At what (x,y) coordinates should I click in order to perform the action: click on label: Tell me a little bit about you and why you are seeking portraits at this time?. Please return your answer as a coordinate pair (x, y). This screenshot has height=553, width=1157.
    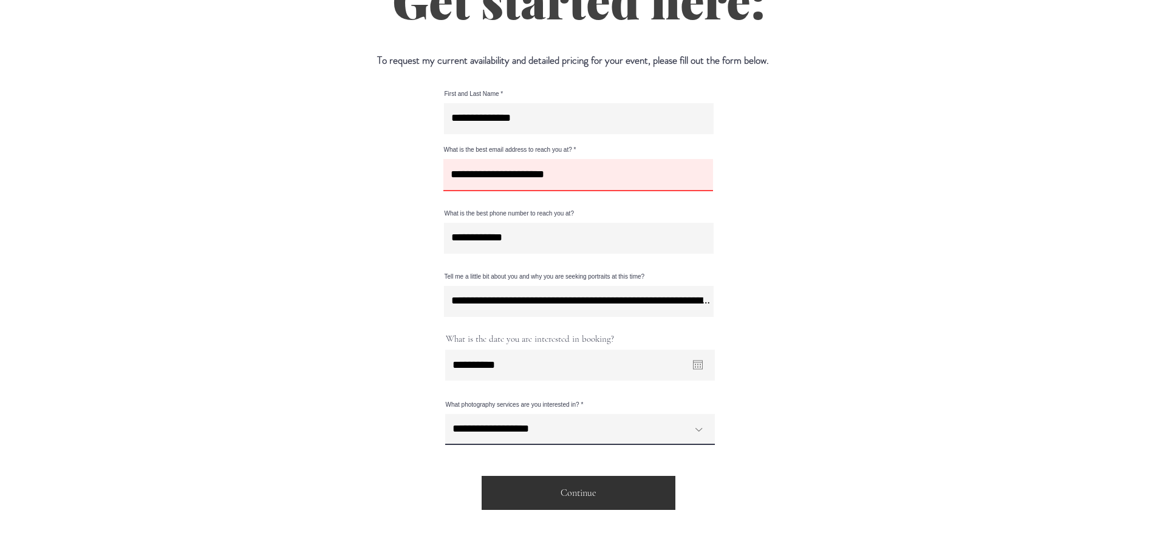
    Looking at the image, I should click on (579, 277).